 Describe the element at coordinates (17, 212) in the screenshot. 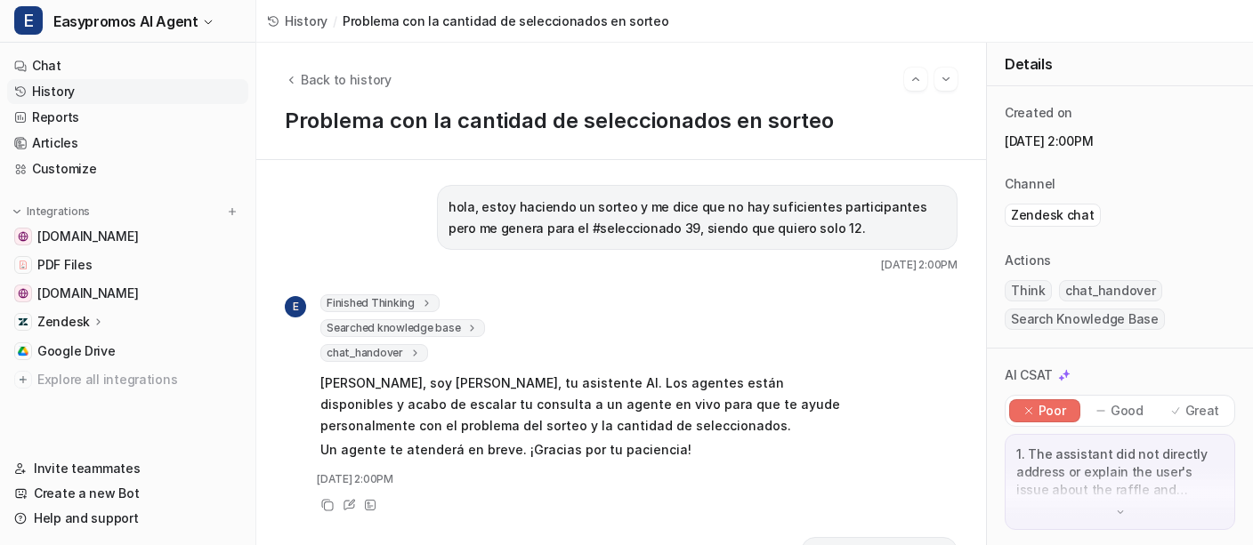

I see `img: expand menu` at that location.